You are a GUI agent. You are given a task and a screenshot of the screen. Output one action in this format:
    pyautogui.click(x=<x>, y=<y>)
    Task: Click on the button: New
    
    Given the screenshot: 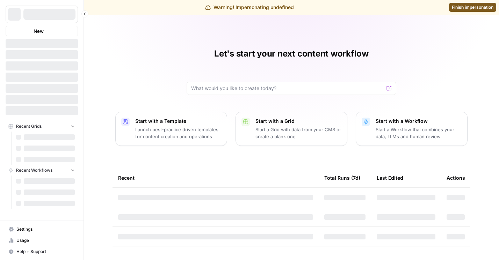 What is the action you would take?
    pyautogui.click(x=42, y=31)
    